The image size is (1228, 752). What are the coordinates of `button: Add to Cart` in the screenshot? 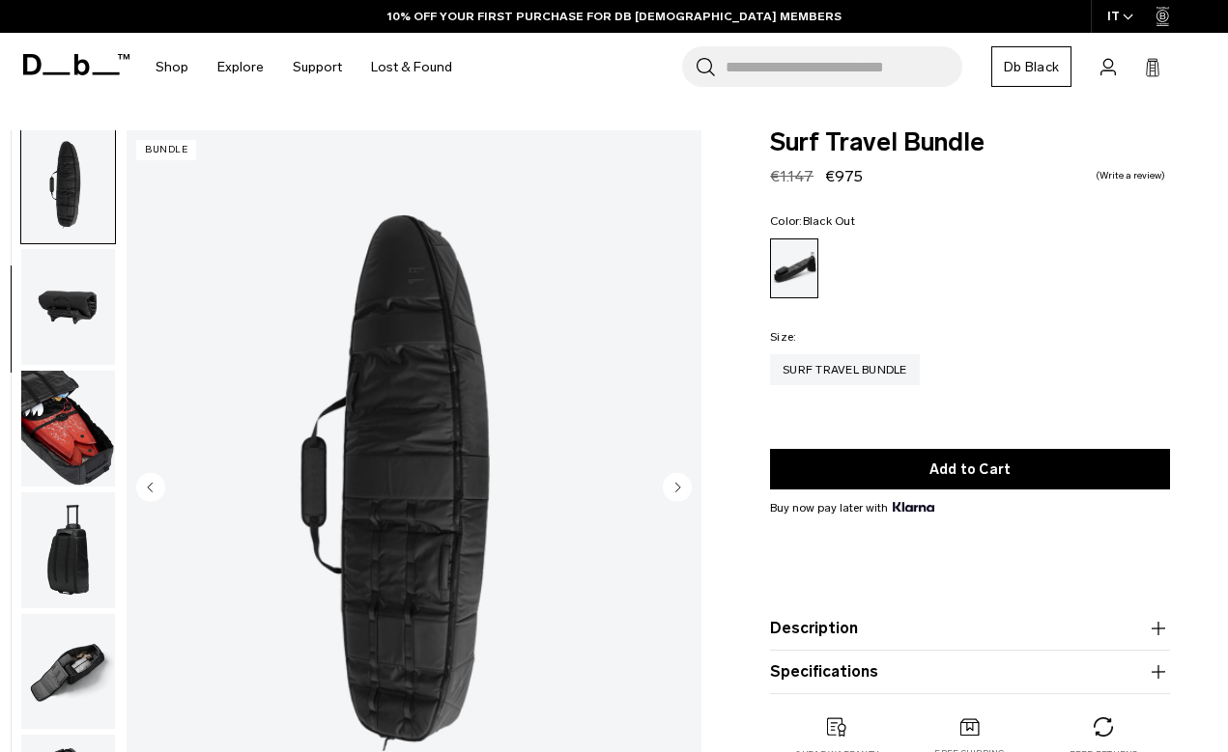 It's located at (970, 469).